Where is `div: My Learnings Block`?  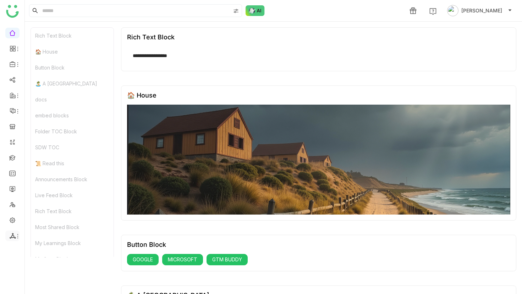
div: My Learnings Block is located at coordinates (72, 243).